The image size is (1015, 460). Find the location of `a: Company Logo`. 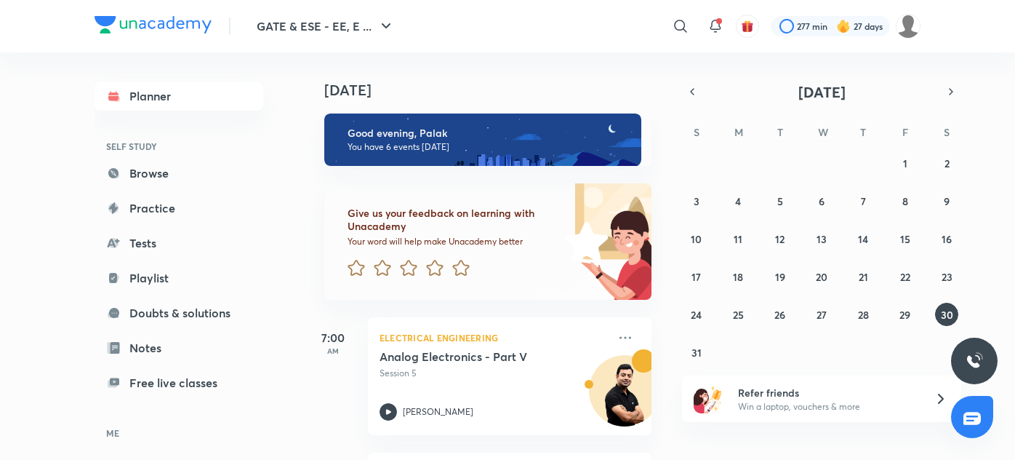

a: Company Logo is located at coordinates (153, 26).